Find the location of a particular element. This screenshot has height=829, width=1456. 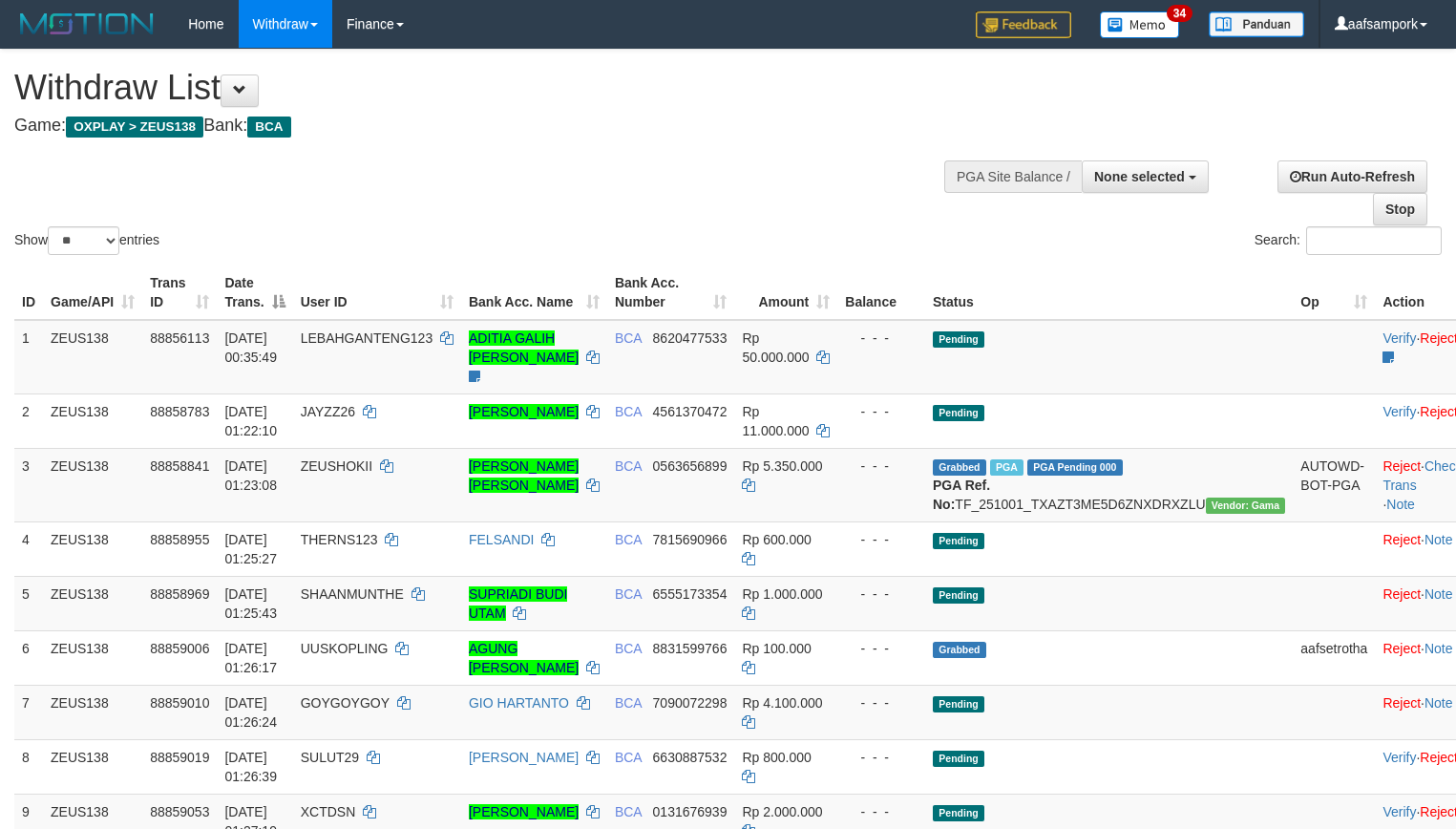

td: 6 is located at coordinates (29, 657).